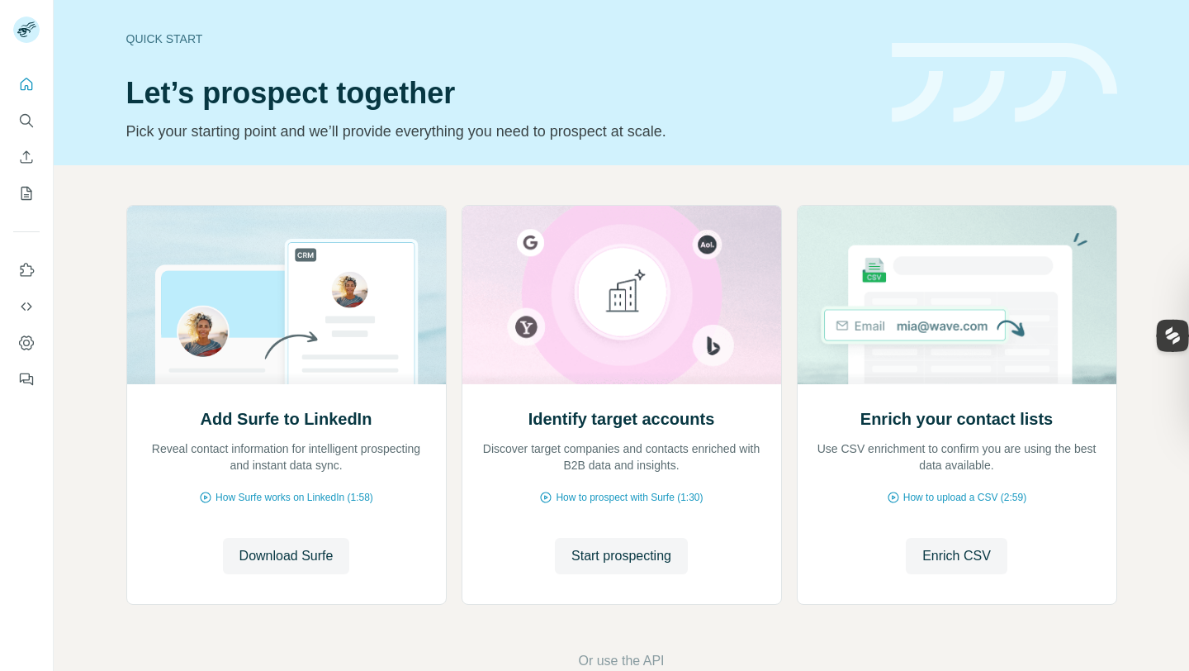 Image resolution: width=1189 pixels, height=671 pixels. Describe the element at coordinates (294, 497) in the screenshot. I see `span: How Surfe works on LinkedIn (1:58)` at that location.